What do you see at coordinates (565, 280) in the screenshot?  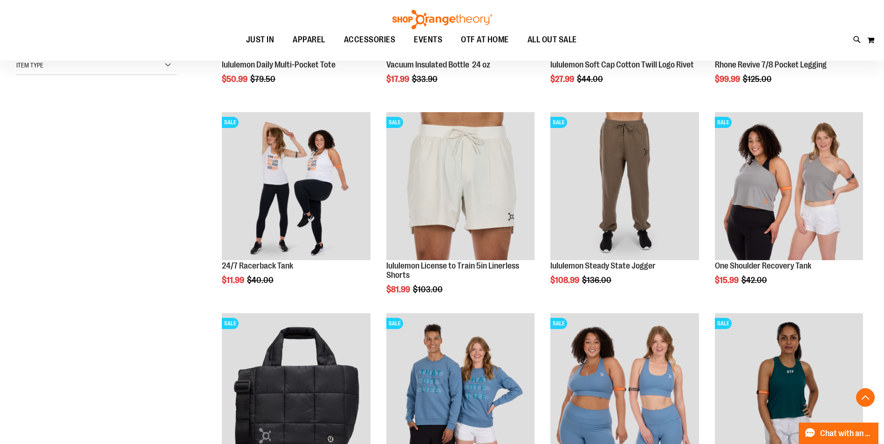 I see `span: $108.99` at bounding box center [565, 280].